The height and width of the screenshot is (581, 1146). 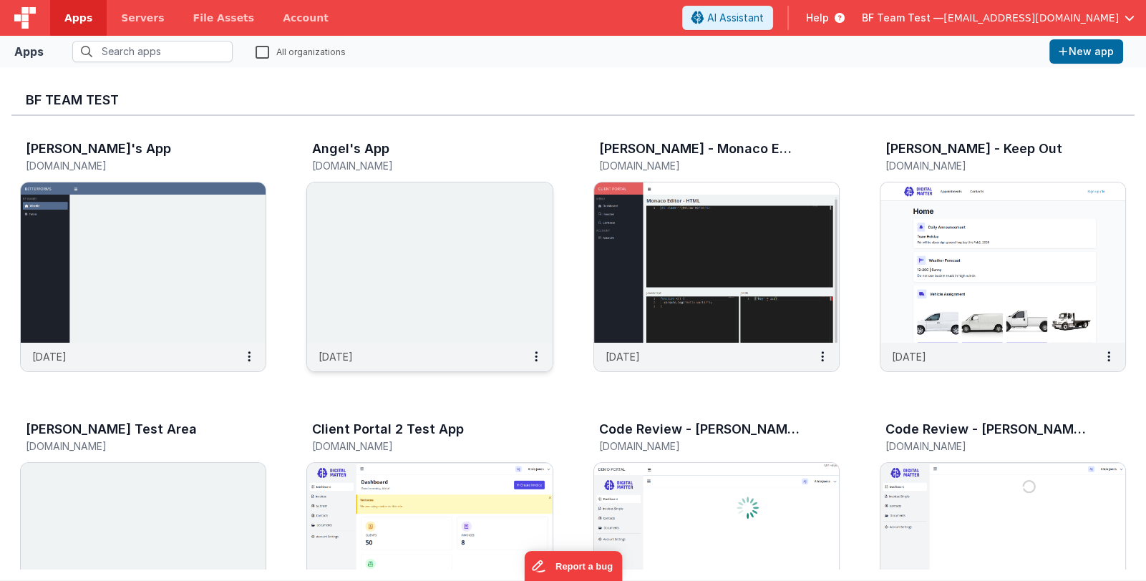 I want to click on h3: Client Portal 2 Test App, so click(x=388, y=429).